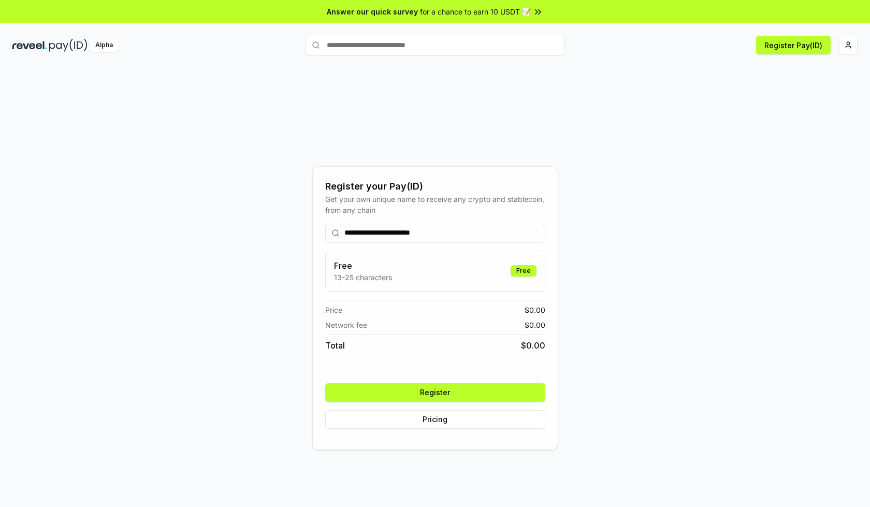  Describe the element at coordinates (30, 45) in the screenshot. I see `img: reveel_dark` at that location.